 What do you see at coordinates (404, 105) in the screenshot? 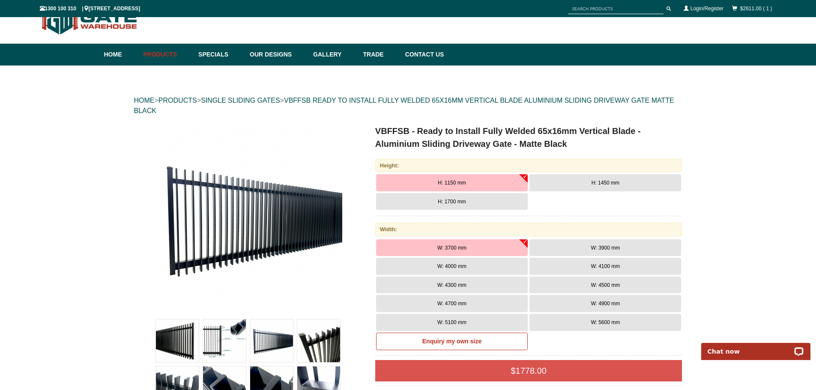
I see `a: VBFFSB READY TO INSTALL FULLY WELDED 65X16MM VERTICAL BLADE ALUMINIUM SLIDING DRIVEWAY GATE MATTE...` at bounding box center [404, 105].